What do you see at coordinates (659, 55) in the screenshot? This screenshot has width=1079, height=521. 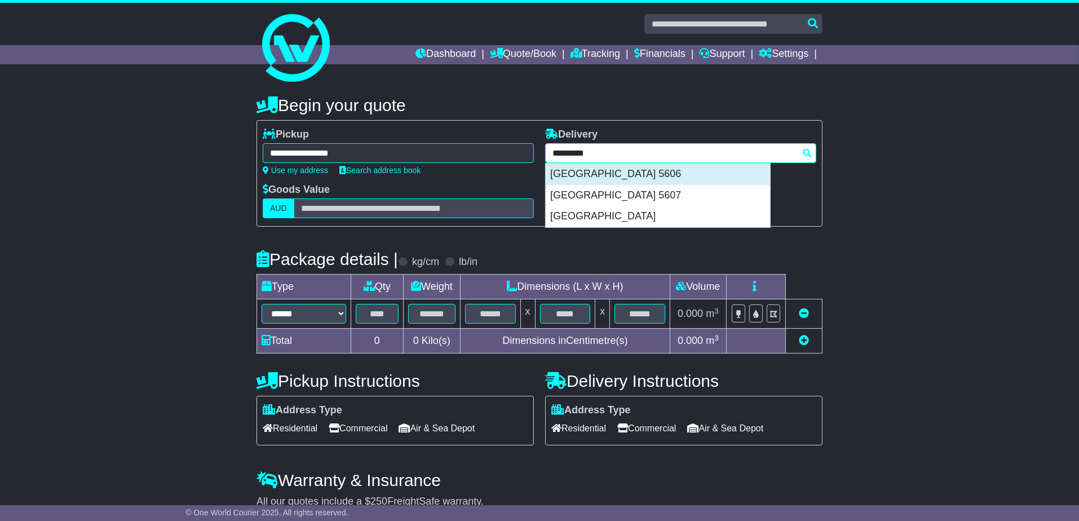 I see `a: Financials` at bounding box center [659, 55].